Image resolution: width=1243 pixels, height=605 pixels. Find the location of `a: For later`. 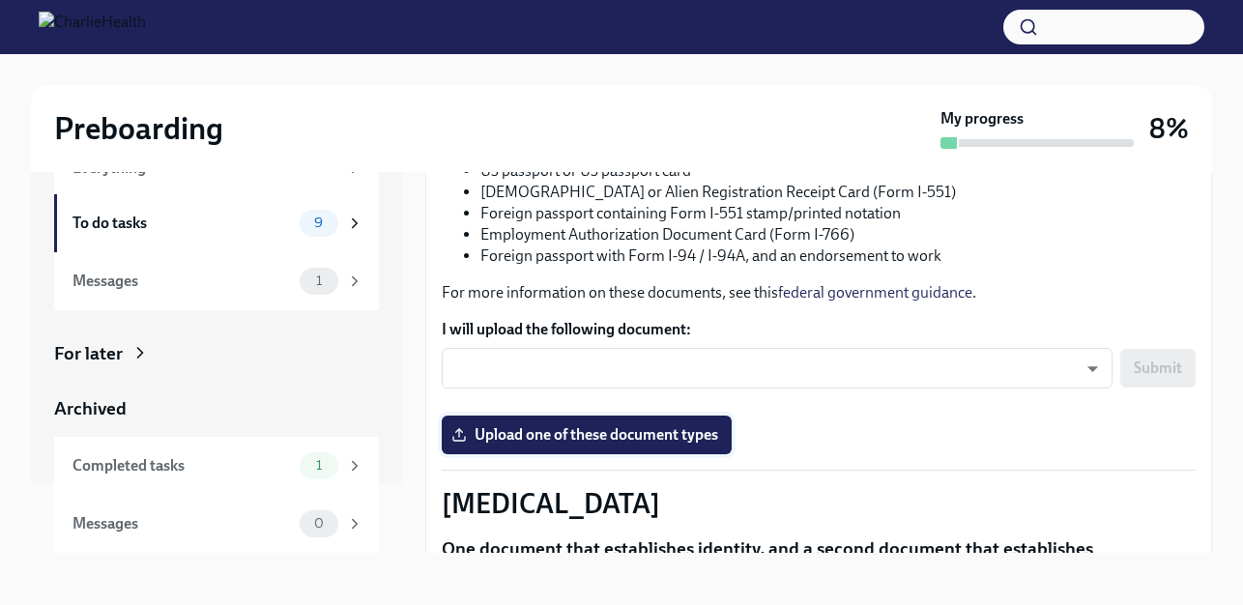

a: For later is located at coordinates (217, 354).